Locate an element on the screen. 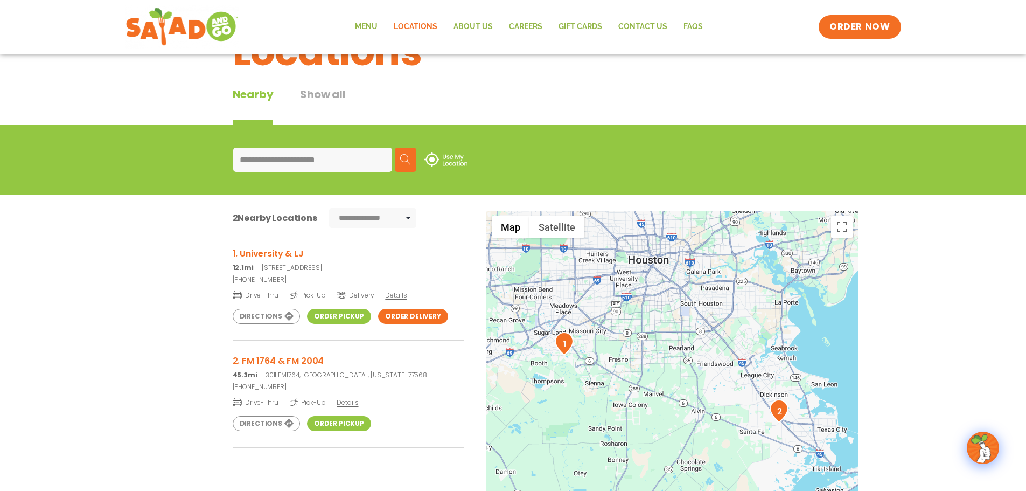 This screenshot has width=1026, height=491. a: About Us is located at coordinates (473, 27).